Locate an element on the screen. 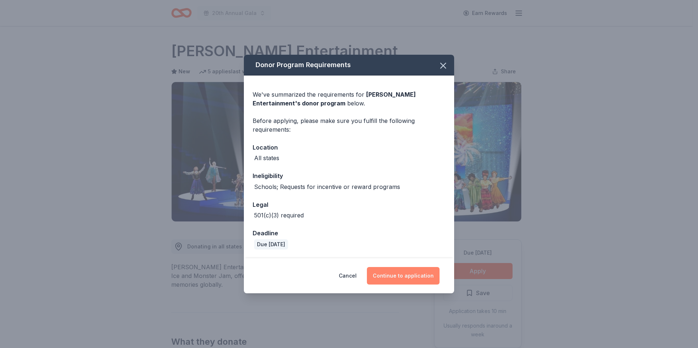 The width and height of the screenshot is (698, 348). button: Cancel is located at coordinates (347, 276).